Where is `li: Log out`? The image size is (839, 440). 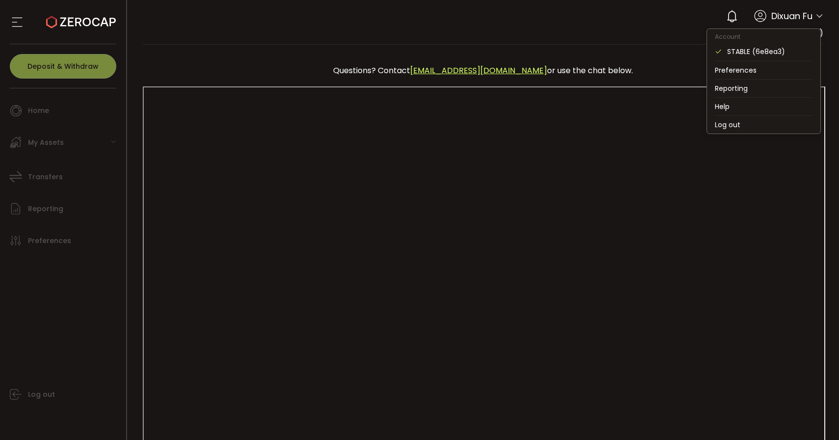
li: Log out is located at coordinates (764, 125).